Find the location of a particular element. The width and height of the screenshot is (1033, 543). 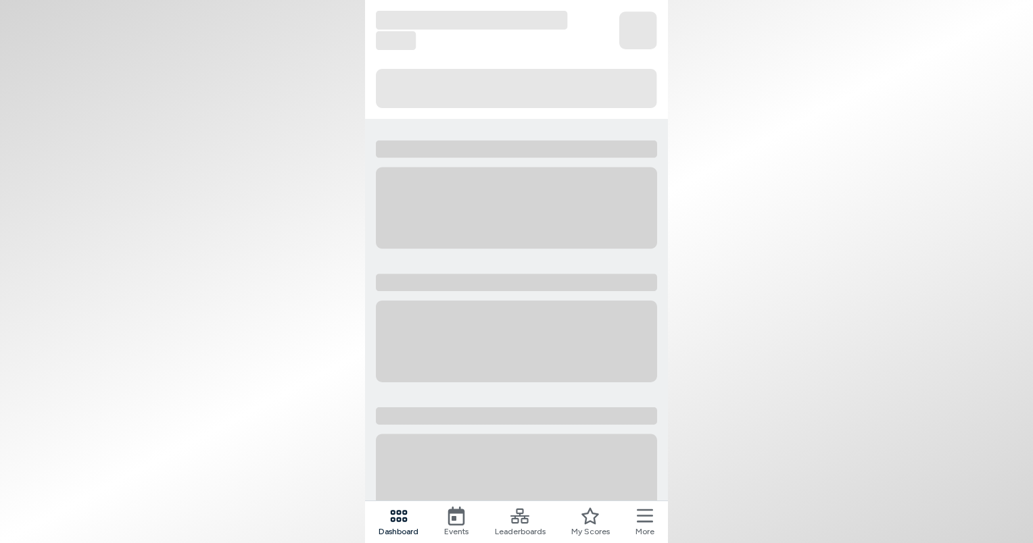

button: More is located at coordinates (645, 522).